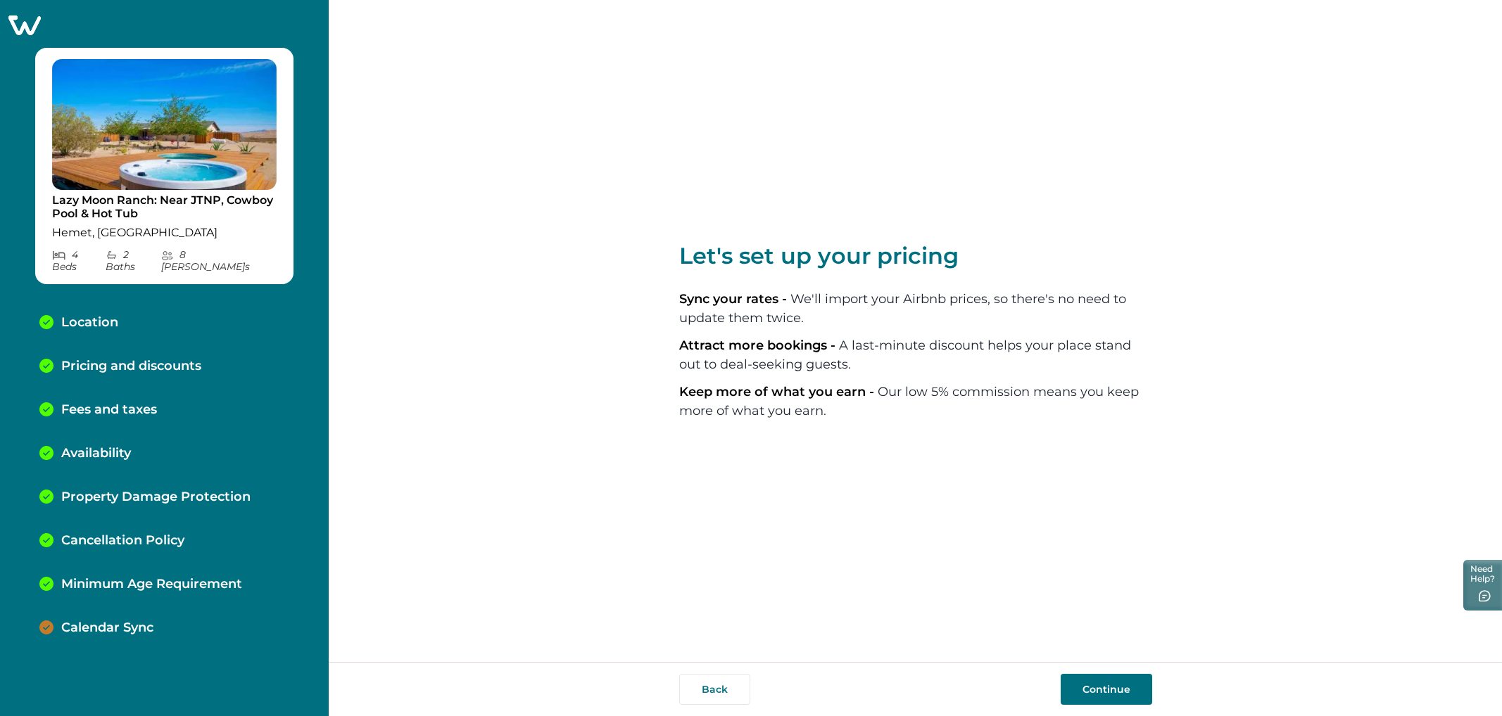  Describe the element at coordinates (916, 355) in the screenshot. I see `li: A last-minute discount helps your place stand out to deal-seeking guests.` at that location.